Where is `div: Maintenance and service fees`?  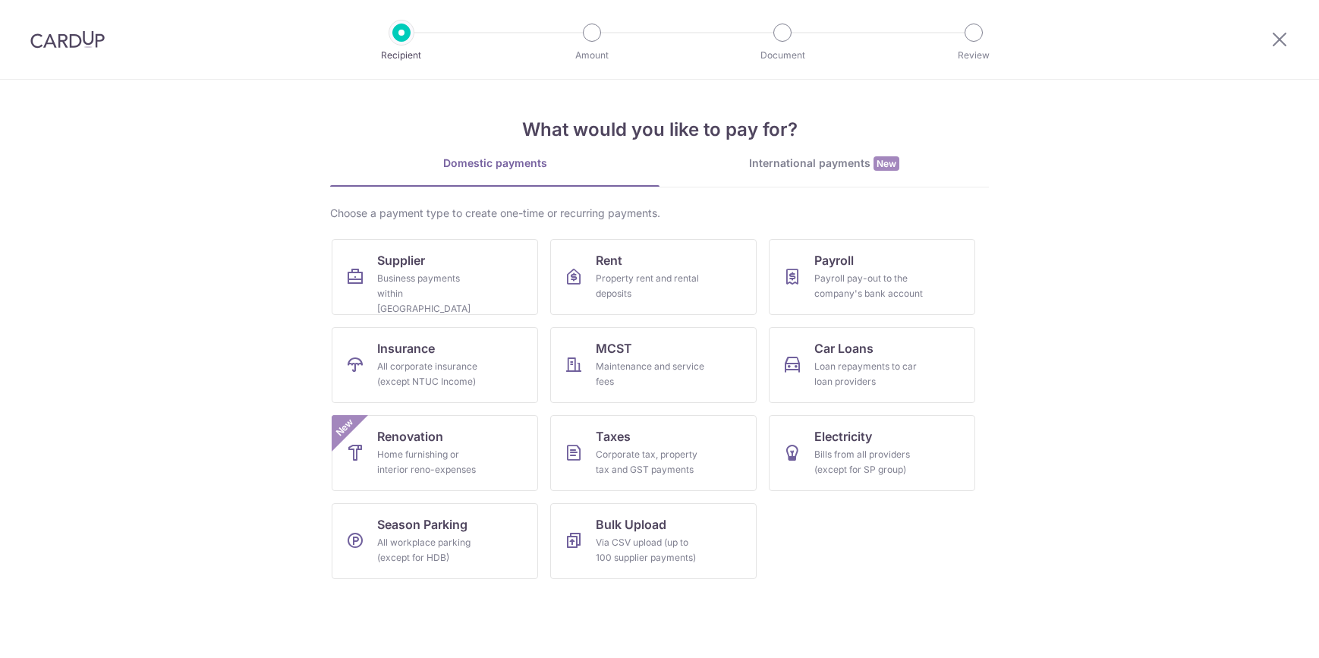
div: Maintenance and service fees is located at coordinates (650, 374).